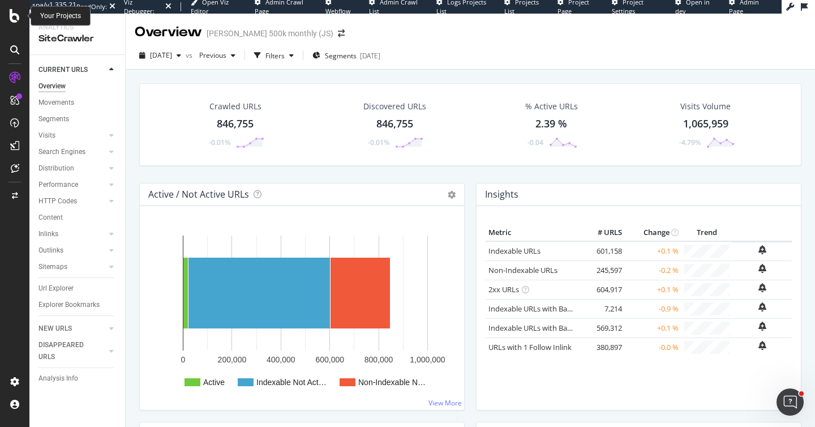 This screenshot has height=427, width=815. What do you see at coordinates (275, 55) in the screenshot?
I see `div: Filters` at bounding box center [275, 55].